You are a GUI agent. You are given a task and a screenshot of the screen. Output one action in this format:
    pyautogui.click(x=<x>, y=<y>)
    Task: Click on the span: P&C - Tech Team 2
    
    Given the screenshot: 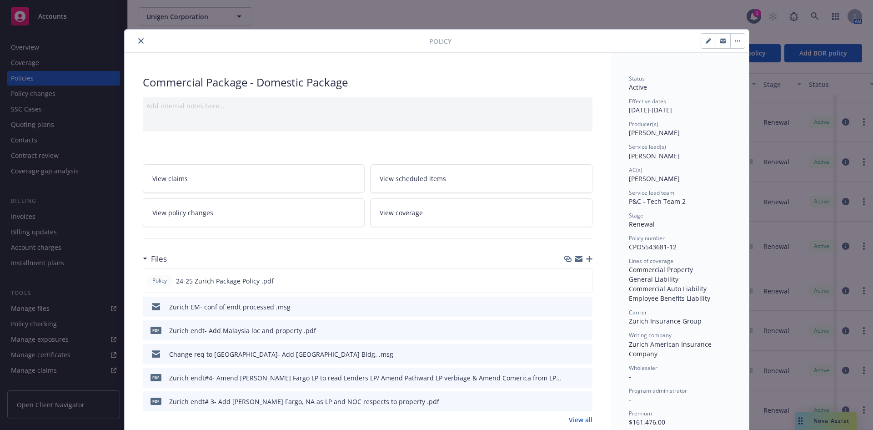 What is the action you would take?
    pyautogui.click(x=657, y=201)
    